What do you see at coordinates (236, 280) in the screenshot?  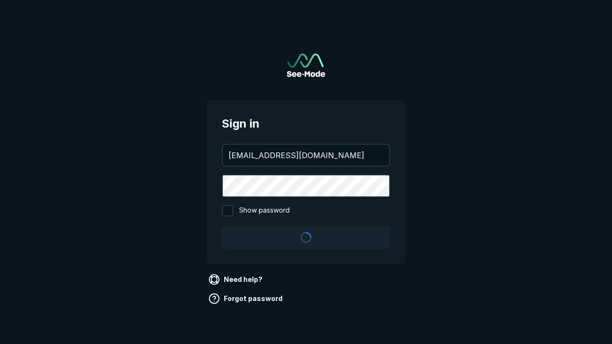 I see `a: Need help?` at bounding box center [236, 280].